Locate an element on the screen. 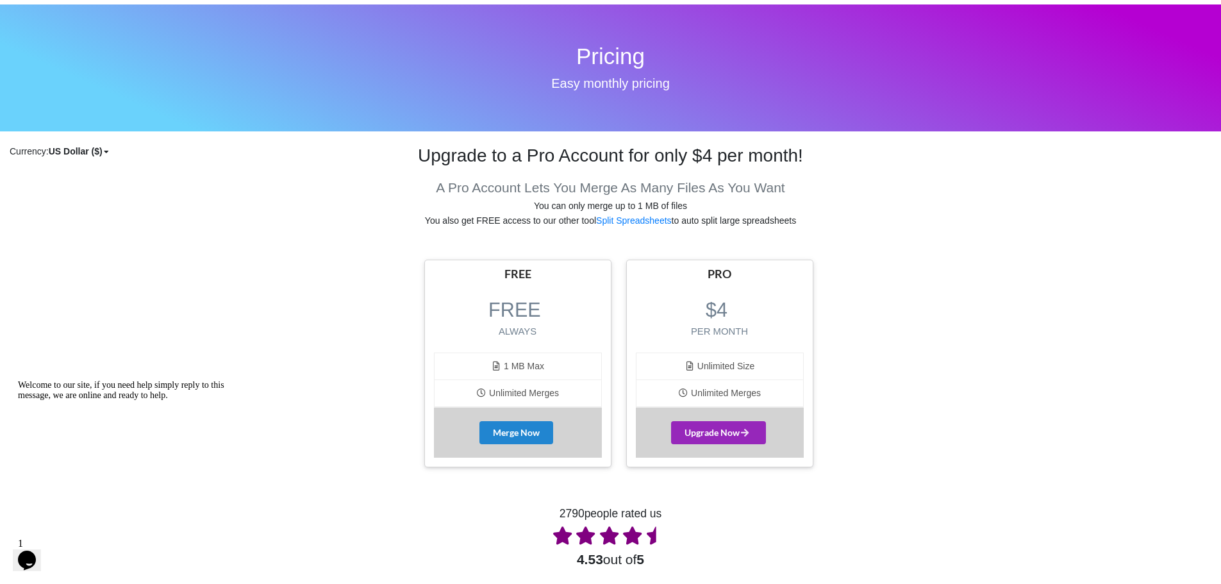  b: 5 is located at coordinates (641, 559).